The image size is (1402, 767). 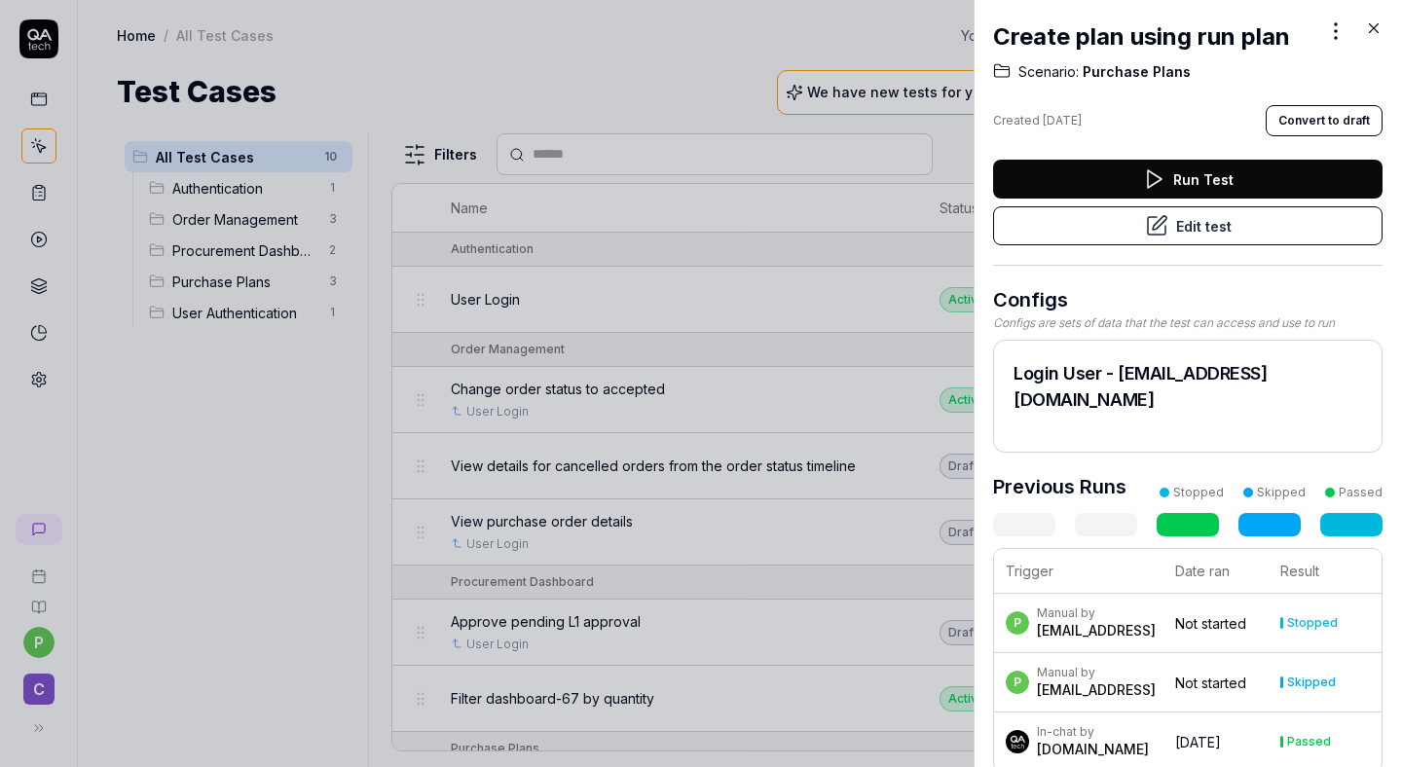 I want to click on th: Result, so click(x=1325, y=572).